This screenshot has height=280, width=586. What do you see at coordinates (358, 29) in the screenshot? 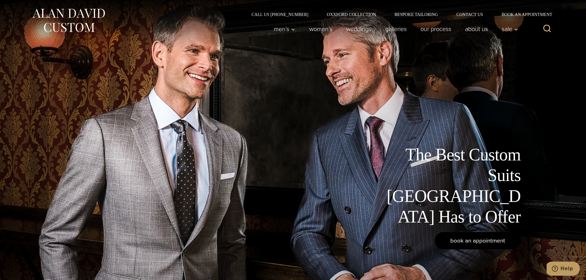
I see `a: weddings` at bounding box center [358, 29].